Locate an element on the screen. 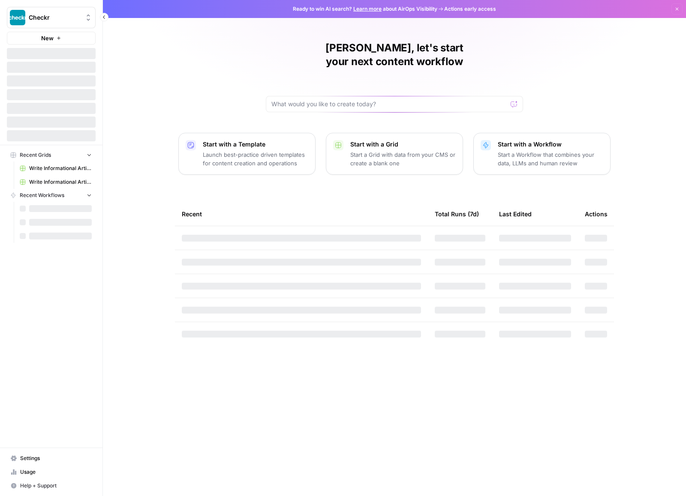 The height and width of the screenshot is (496, 686). span: Write Informational Article - B2B is located at coordinates (60, 168).